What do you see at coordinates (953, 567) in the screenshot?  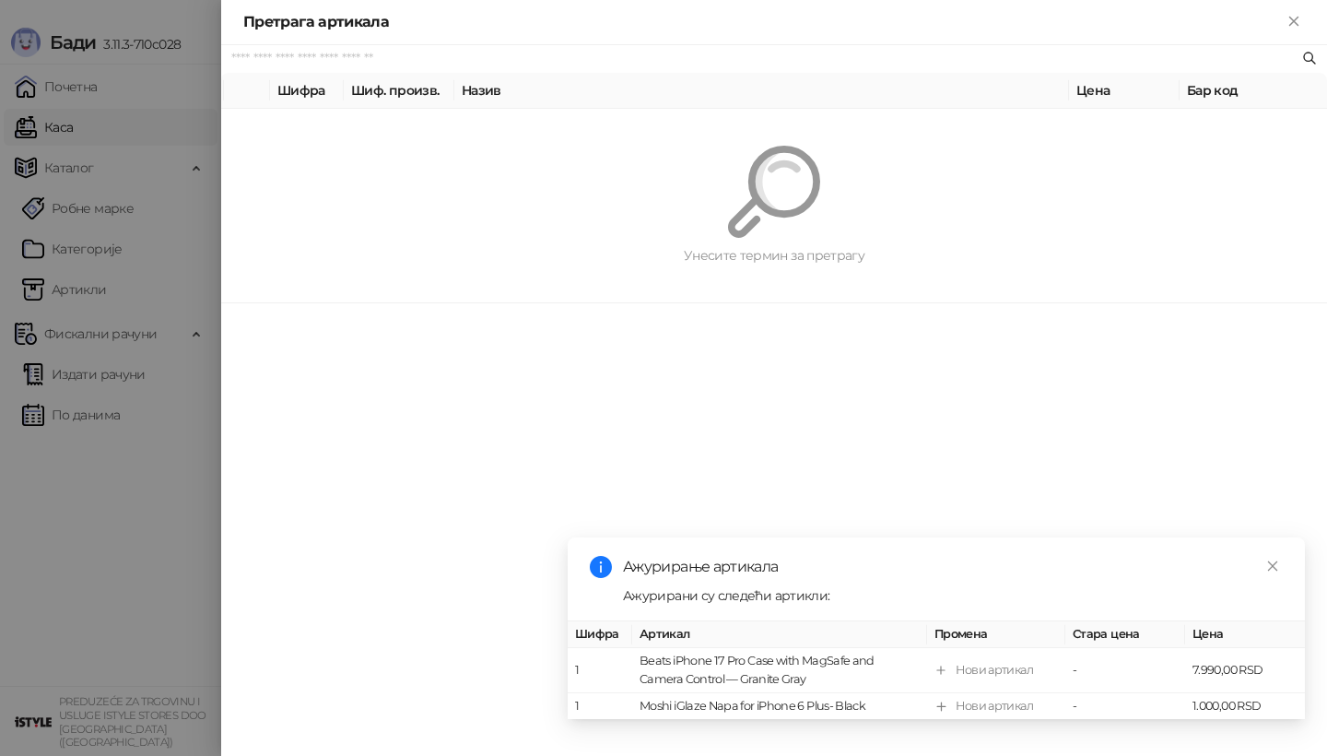 I see `div: Ажурирање артикала` at bounding box center [953, 567].